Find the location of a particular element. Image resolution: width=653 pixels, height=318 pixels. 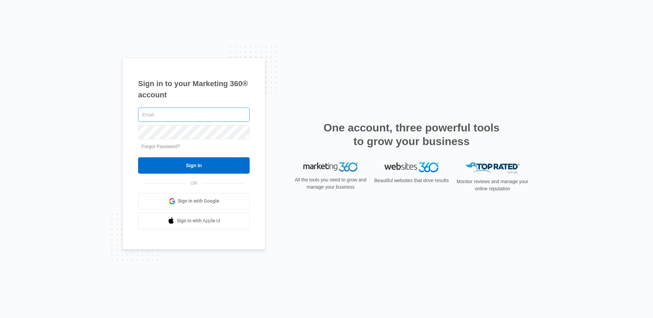

h1: Sign in to your Marketing 360® account is located at coordinates (194, 89).